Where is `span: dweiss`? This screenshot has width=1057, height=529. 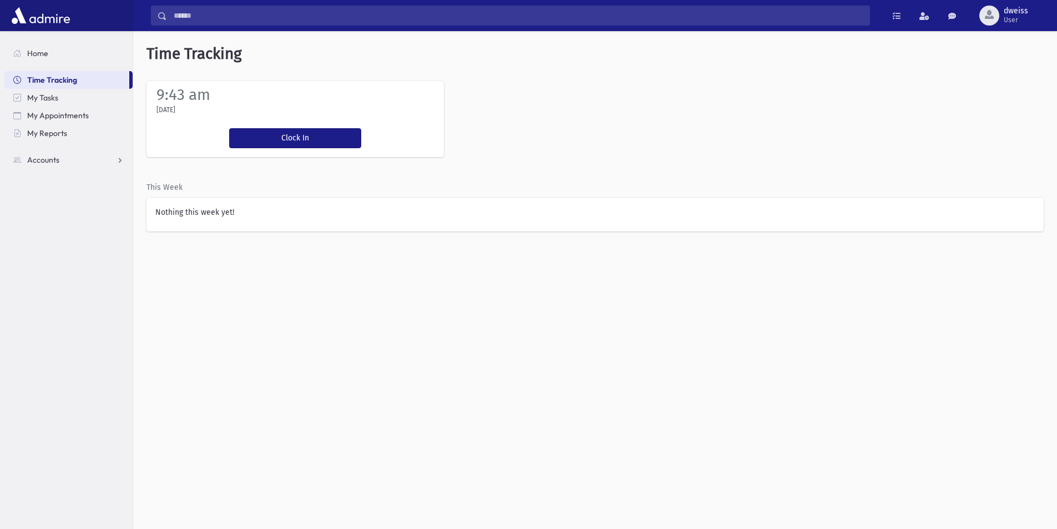 span: dweiss is located at coordinates (1016, 11).